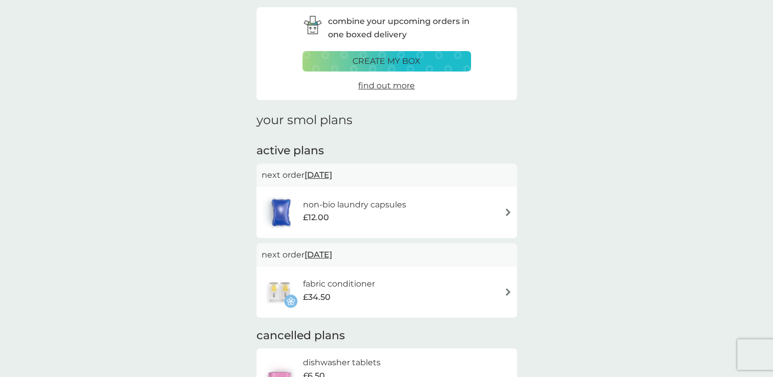 The image size is (773, 377). What do you see at coordinates (386, 61) in the screenshot?
I see `p: create my box` at bounding box center [386, 61].